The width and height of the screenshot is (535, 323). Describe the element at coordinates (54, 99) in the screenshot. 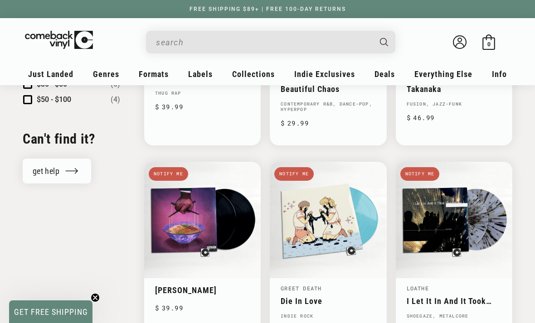

I see `span: $50 - $100` at that location.